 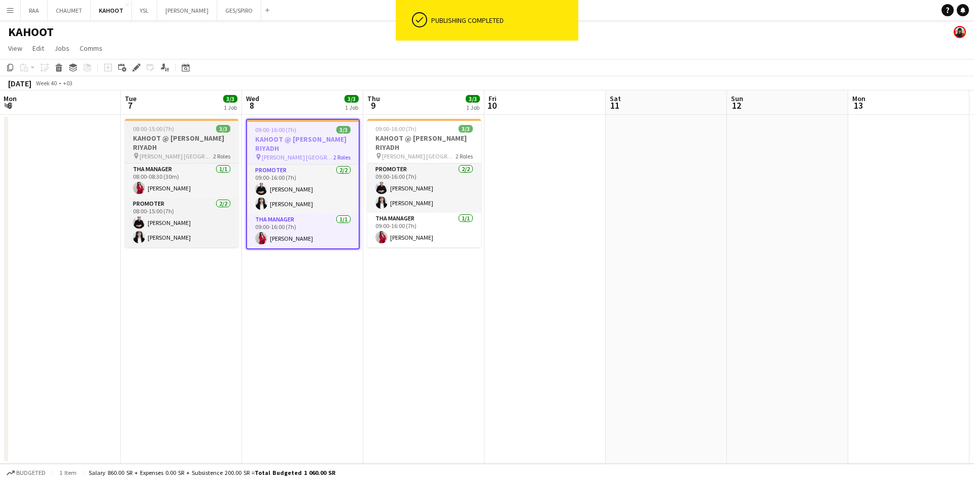 What do you see at coordinates (295, 472) in the screenshot?
I see `span: Total Budgeted 1 060.00 SR` at bounding box center [295, 472].